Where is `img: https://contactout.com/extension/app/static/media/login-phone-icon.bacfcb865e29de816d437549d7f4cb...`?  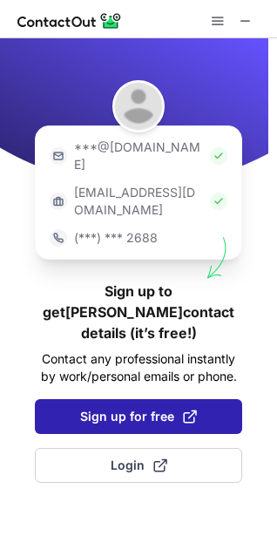
img: https://contactout.com/extension/app/static/media/login-phone-icon.bacfcb865e29de816d437549d7f4cb... is located at coordinates (58, 238).